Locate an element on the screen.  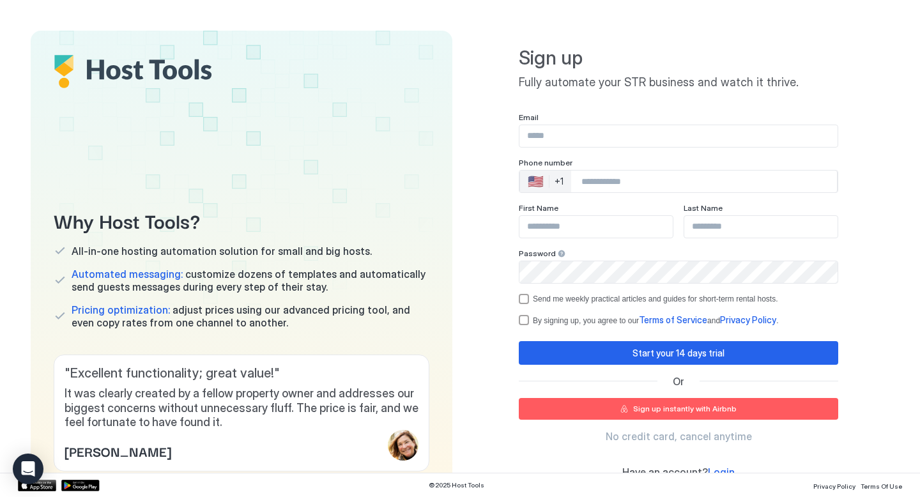
div: Open Intercom Messenger is located at coordinates (28, 469).